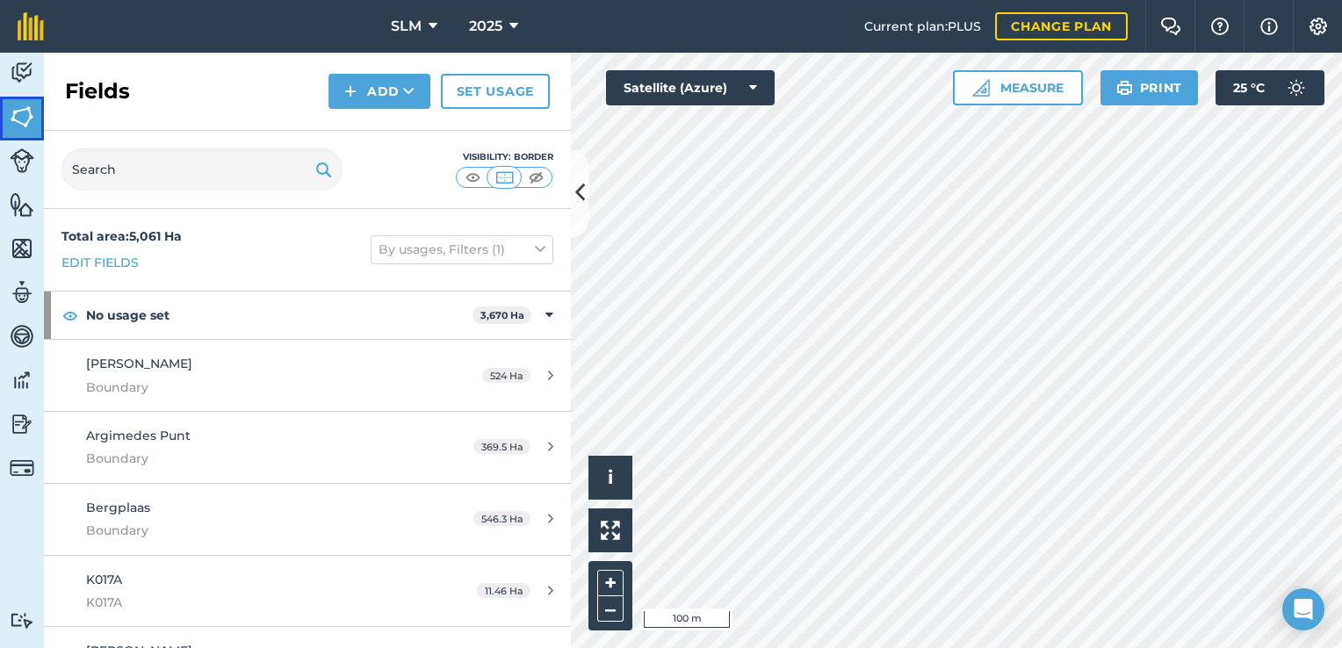 The image size is (1342, 648). I want to click on a: Change plan, so click(1061, 26).